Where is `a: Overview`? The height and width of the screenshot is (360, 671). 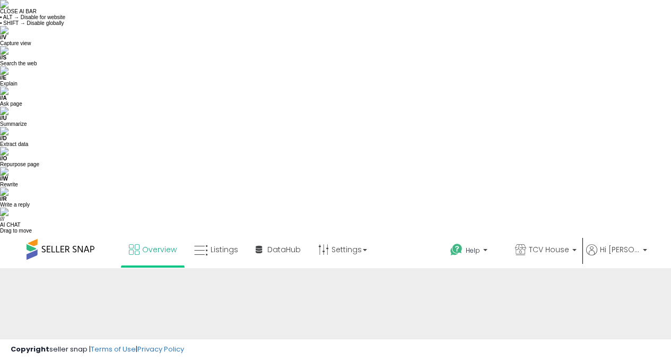
a: Overview is located at coordinates (153, 249).